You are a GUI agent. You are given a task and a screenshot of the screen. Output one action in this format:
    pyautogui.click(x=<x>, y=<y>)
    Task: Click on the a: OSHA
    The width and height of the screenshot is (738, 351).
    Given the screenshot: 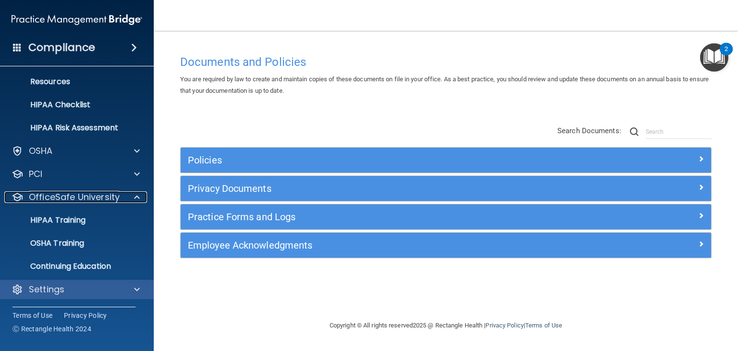 What is the action you would take?
    pyautogui.click(x=75, y=151)
    